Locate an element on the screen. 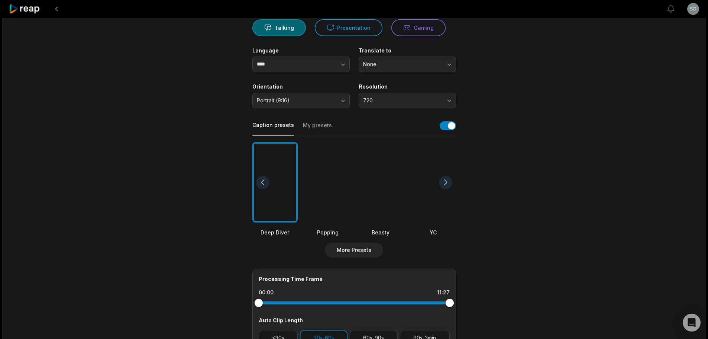 This screenshot has width=708, height=339. label: Orientation is located at coordinates (301, 87).